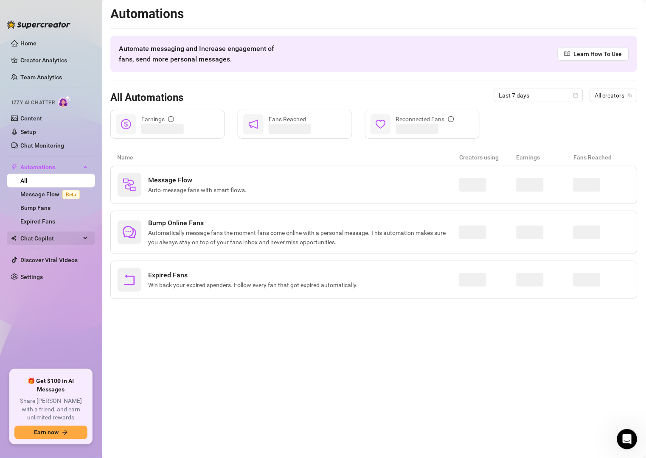 Image resolution: width=646 pixels, height=458 pixels. I want to click on span: thunderbolt, so click(14, 167).